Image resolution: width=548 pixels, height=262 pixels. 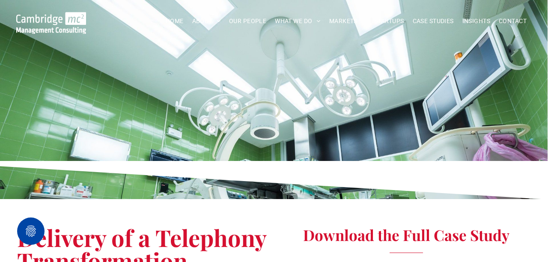 I want to click on a: WHAT WE DO, so click(x=298, y=21).